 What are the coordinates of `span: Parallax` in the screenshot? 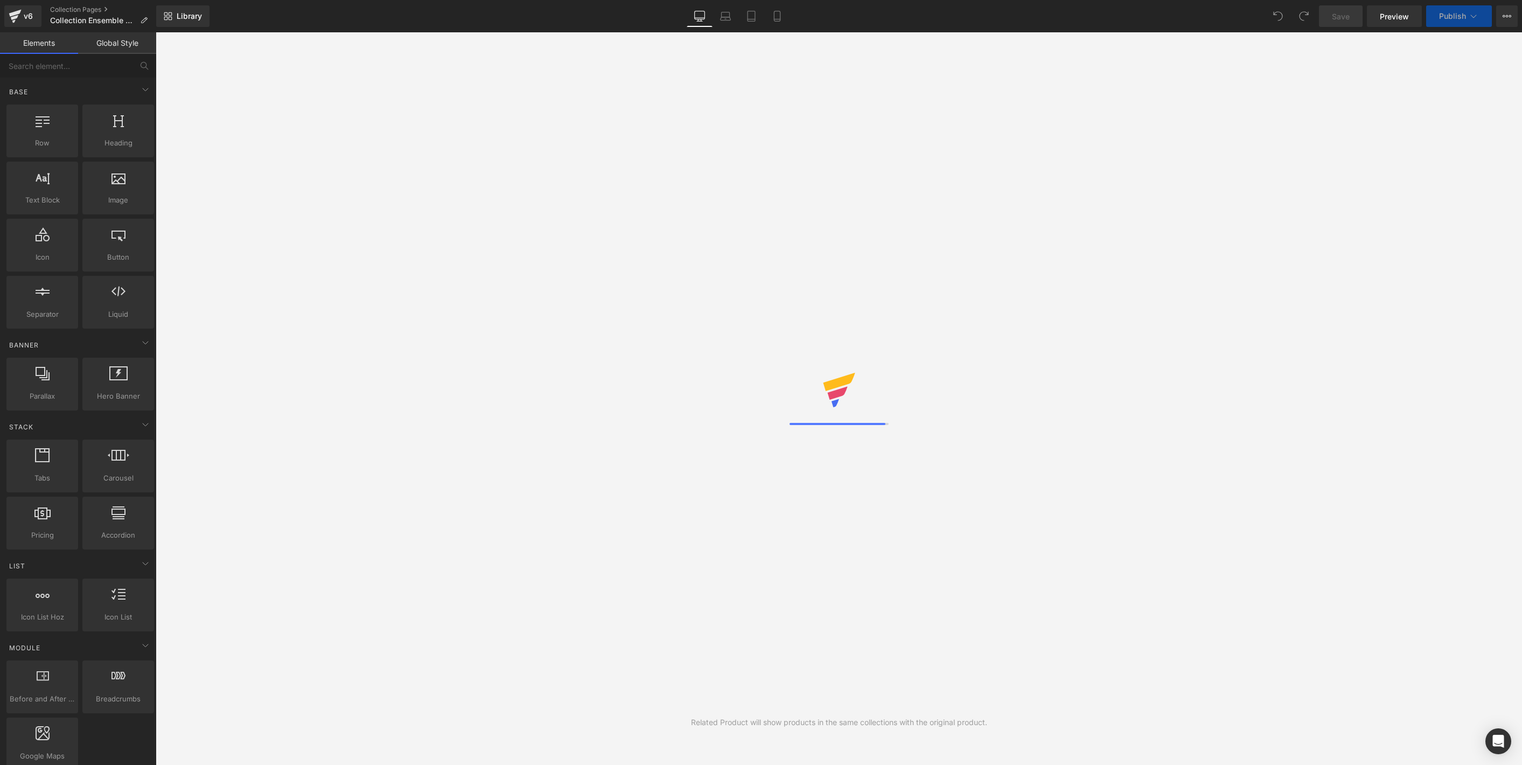 It's located at (42, 396).